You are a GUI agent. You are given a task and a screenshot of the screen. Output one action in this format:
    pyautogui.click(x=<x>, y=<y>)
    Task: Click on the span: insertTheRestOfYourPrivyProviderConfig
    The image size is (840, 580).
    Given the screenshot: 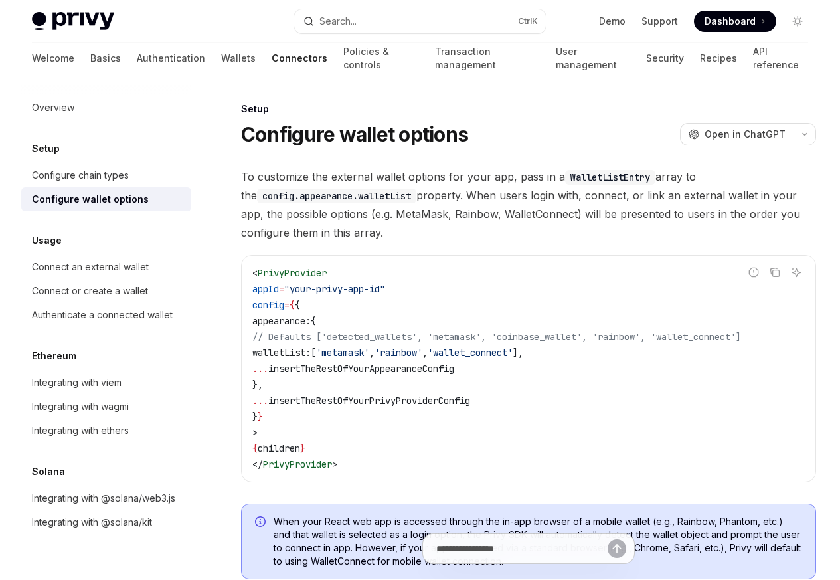 What is the action you would take?
    pyautogui.click(x=369, y=400)
    